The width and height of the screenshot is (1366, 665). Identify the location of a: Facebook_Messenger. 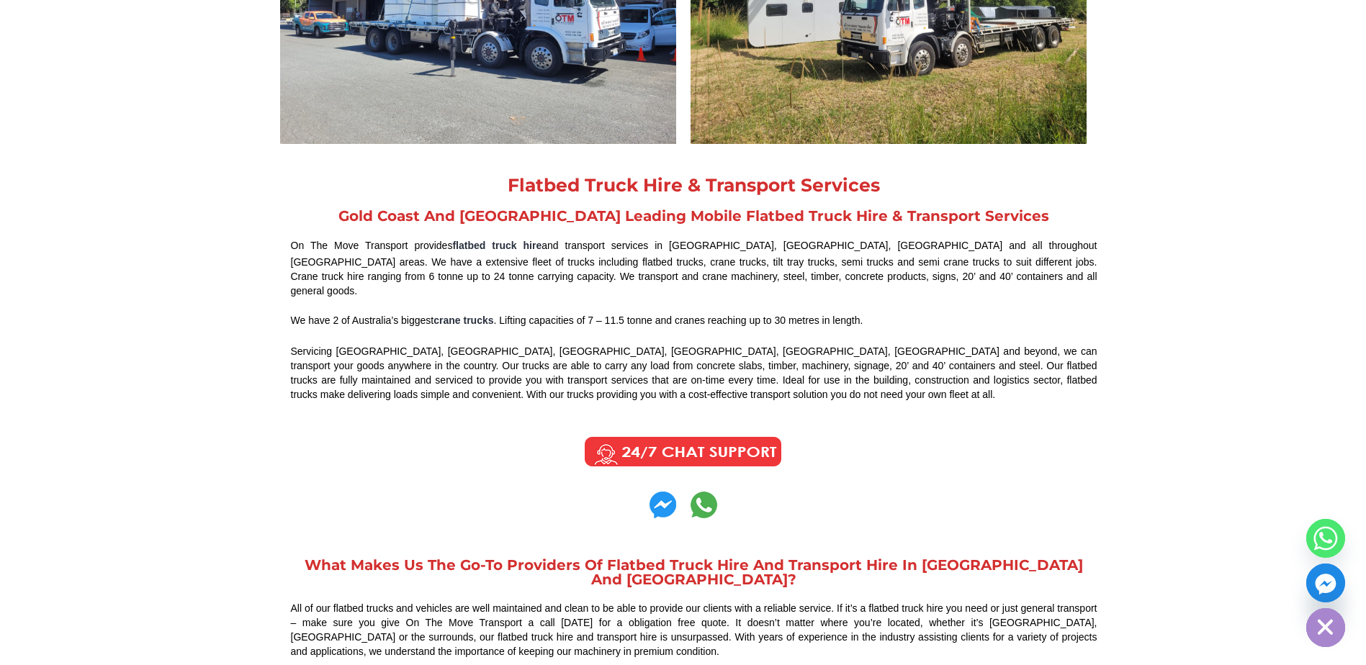
(1325, 583).